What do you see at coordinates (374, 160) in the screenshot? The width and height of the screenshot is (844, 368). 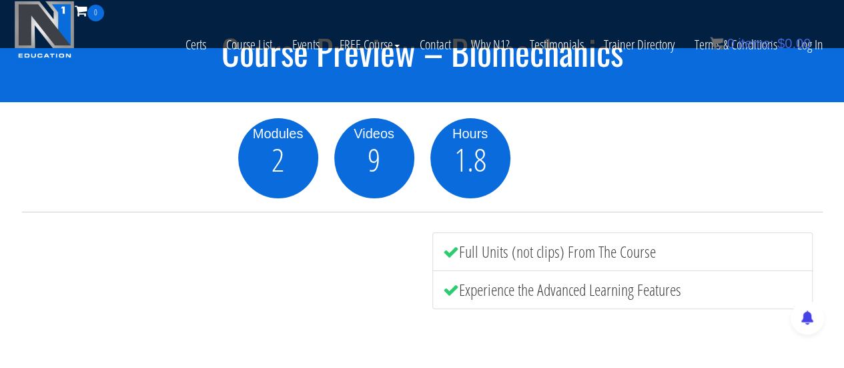 I see `span: 9` at bounding box center [374, 160].